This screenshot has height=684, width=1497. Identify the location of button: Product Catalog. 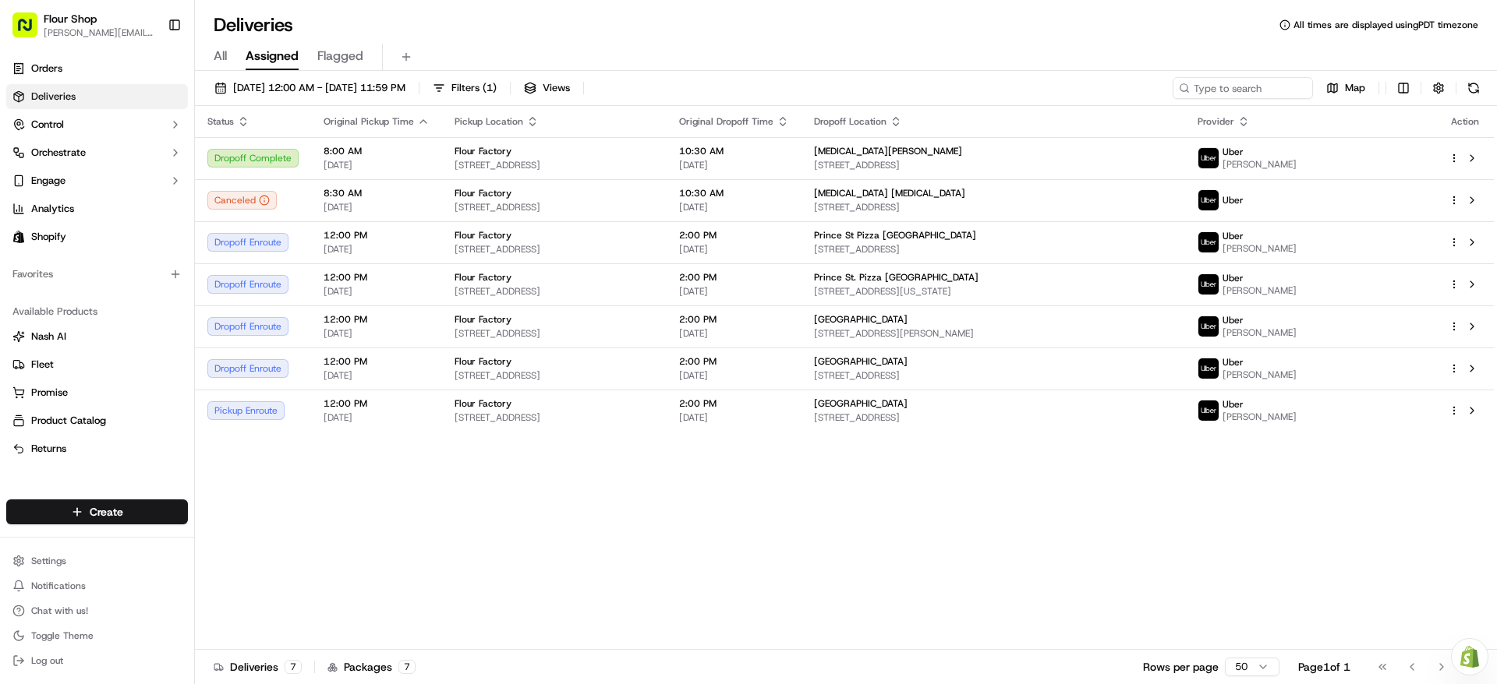
(97, 421).